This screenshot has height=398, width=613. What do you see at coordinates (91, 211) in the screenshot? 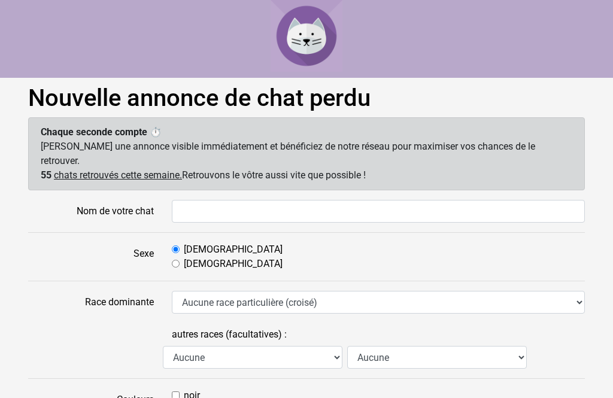
I see `label: Nom de votre chat` at bounding box center [91, 211].